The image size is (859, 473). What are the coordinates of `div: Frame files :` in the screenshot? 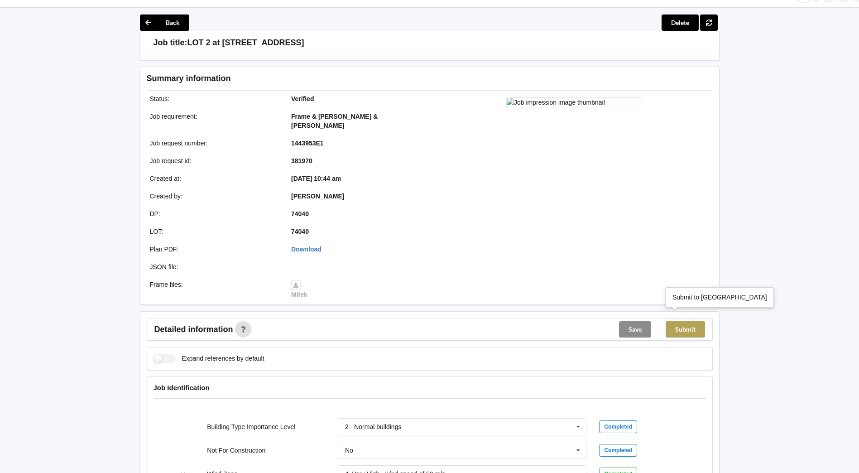 It's located at (214, 289).